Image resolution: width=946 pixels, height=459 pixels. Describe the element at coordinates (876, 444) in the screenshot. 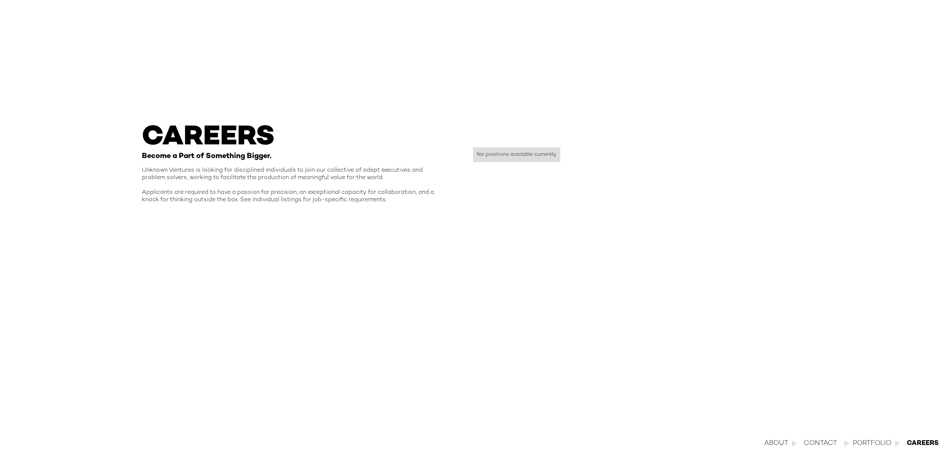

I see `a: Portfolio` at that location.